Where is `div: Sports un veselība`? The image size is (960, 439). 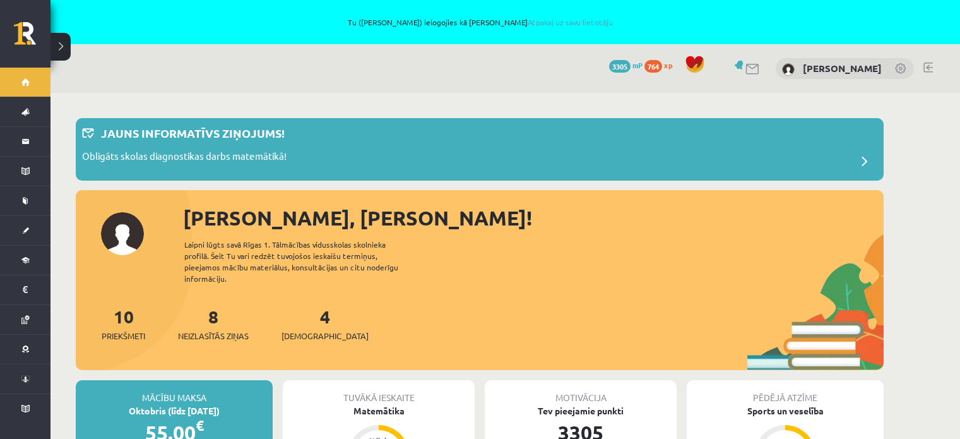 div: Sports un veselība is located at coordinates (785, 410).